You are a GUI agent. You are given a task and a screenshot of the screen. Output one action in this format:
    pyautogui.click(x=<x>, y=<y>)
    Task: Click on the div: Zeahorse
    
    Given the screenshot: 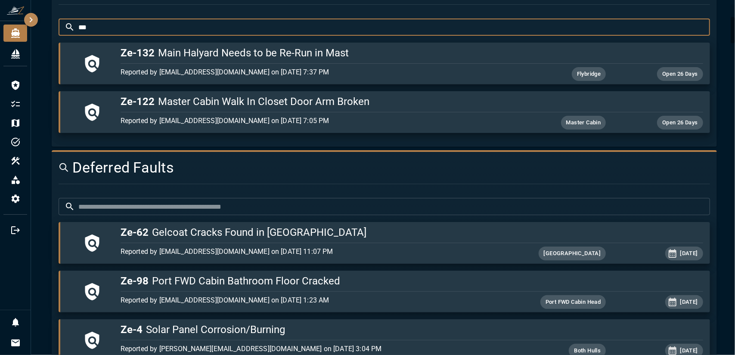 What is the action you would take?
    pyautogui.click(x=15, y=33)
    